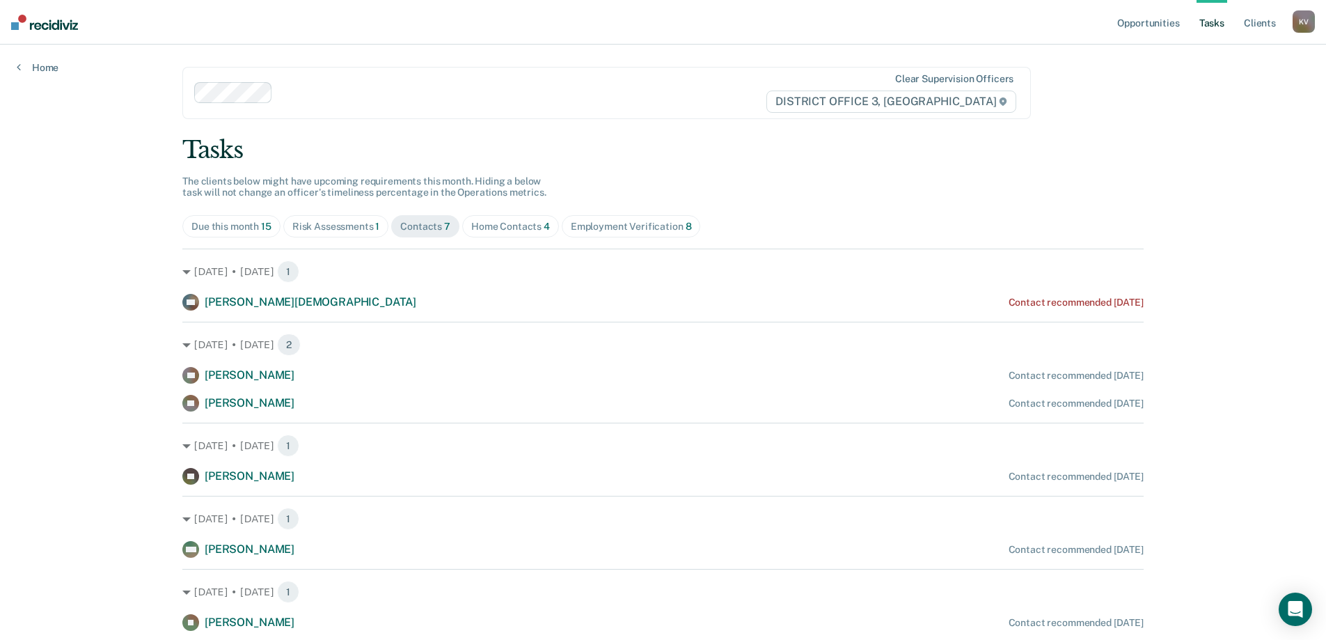 This screenshot has height=640, width=1326. I want to click on div: Tasks, so click(663, 150).